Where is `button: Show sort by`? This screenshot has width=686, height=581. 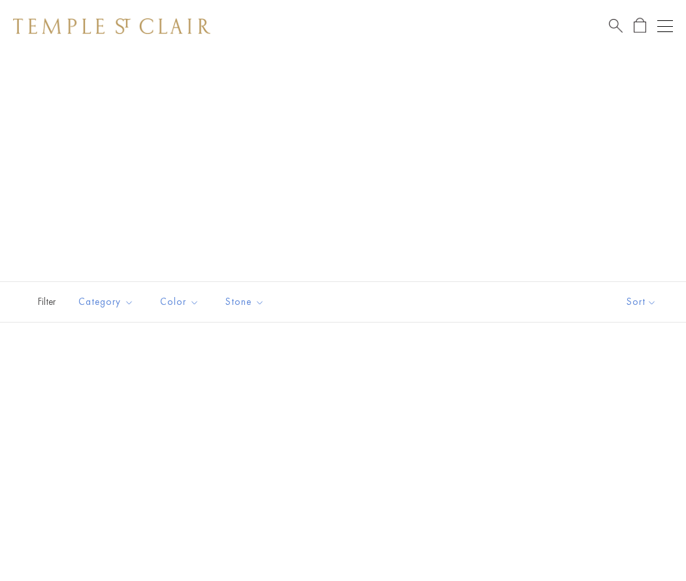
button: Show sort by is located at coordinates (642, 301).